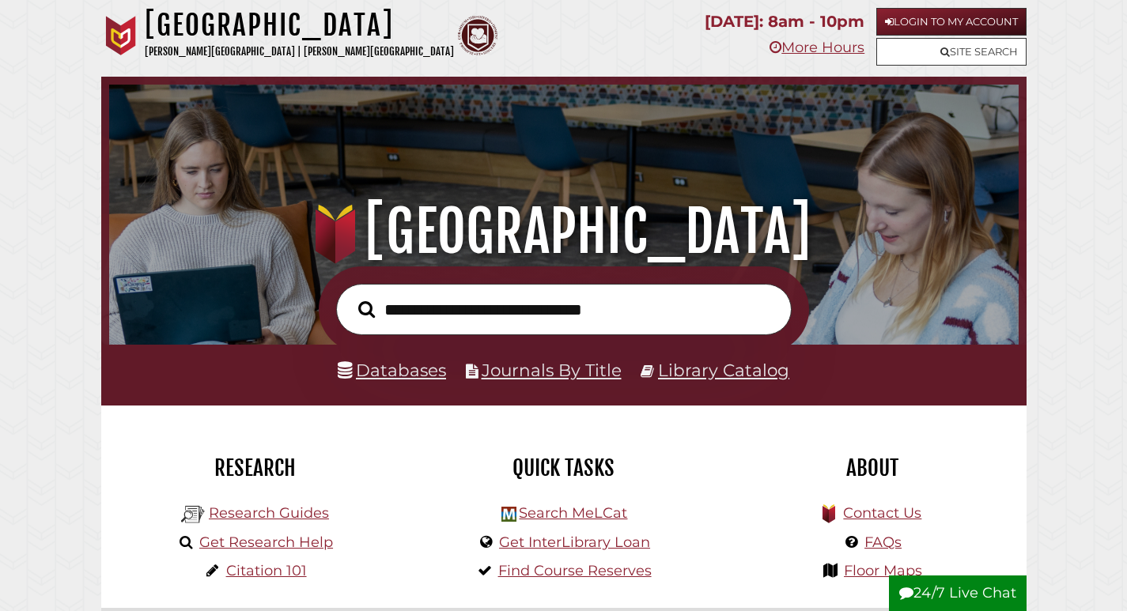 This screenshot has height=611, width=1127. What do you see at coordinates (551, 370) in the screenshot?
I see `a: Journals By Title` at bounding box center [551, 370].